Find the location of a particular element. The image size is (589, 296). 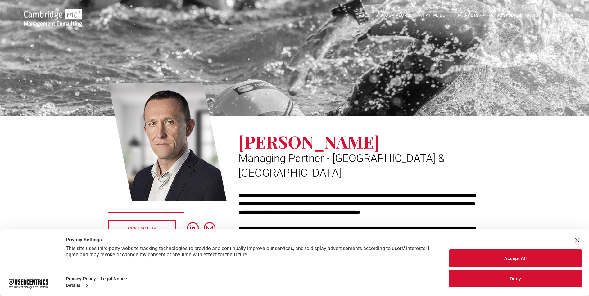

a: INSIGHTS is located at coordinates (536, 15).